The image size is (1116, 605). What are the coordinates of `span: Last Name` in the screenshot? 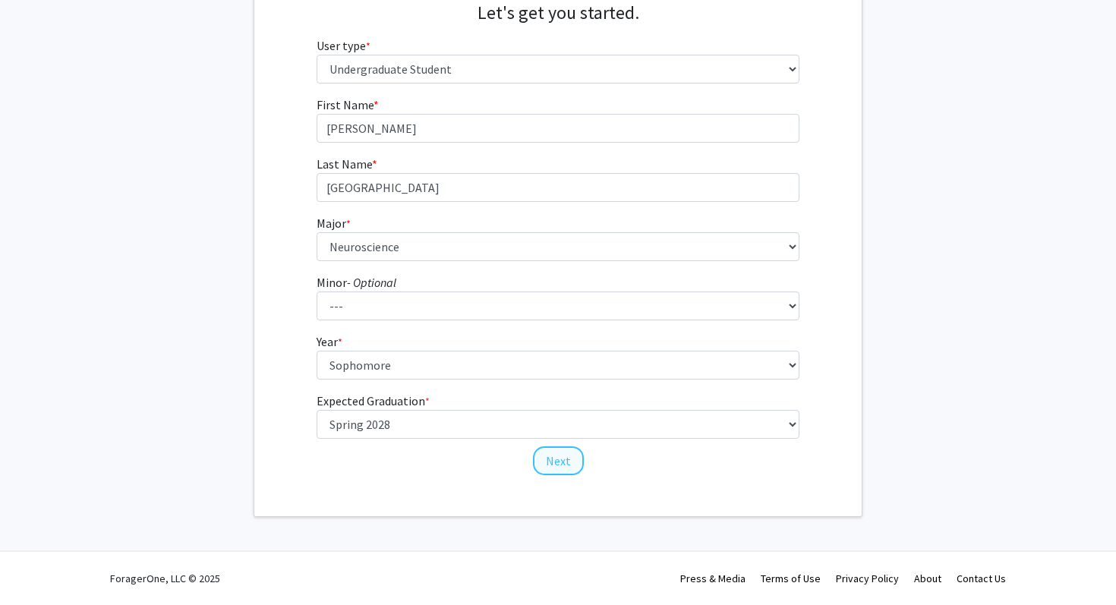 It's located at (344, 164).